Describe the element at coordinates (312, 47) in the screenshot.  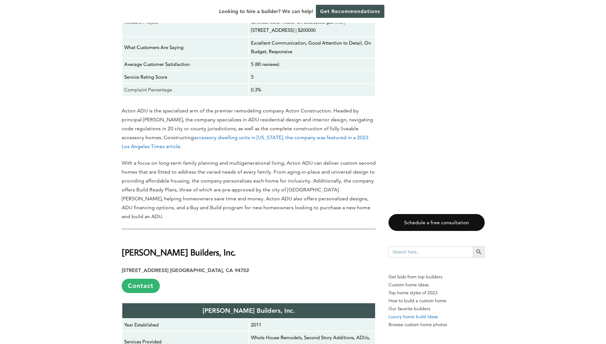
I see `p: Excellent Communication, Good Attention to Detail, On Budget, Responsive` at that location.